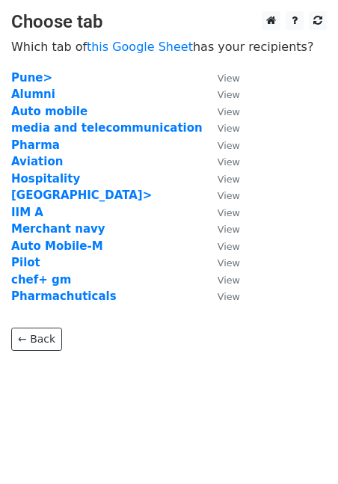 The width and height of the screenshot is (338, 484). What do you see at coordinates (64, 296) in the screenshot?
I see `strong: Pharmachuticals` at bounding box center [64, 296].